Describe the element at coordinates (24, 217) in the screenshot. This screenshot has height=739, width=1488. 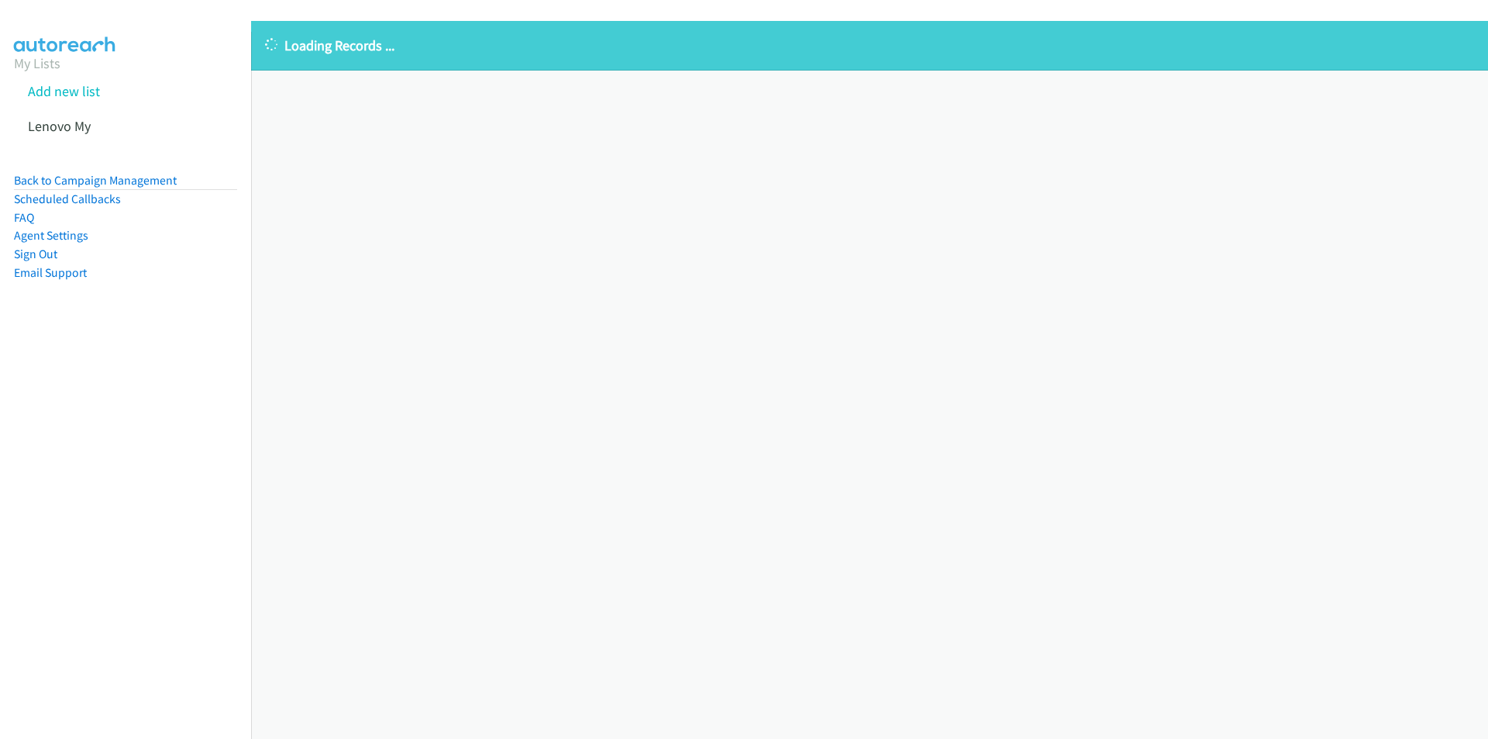
I see `a: FAQ` at that location.